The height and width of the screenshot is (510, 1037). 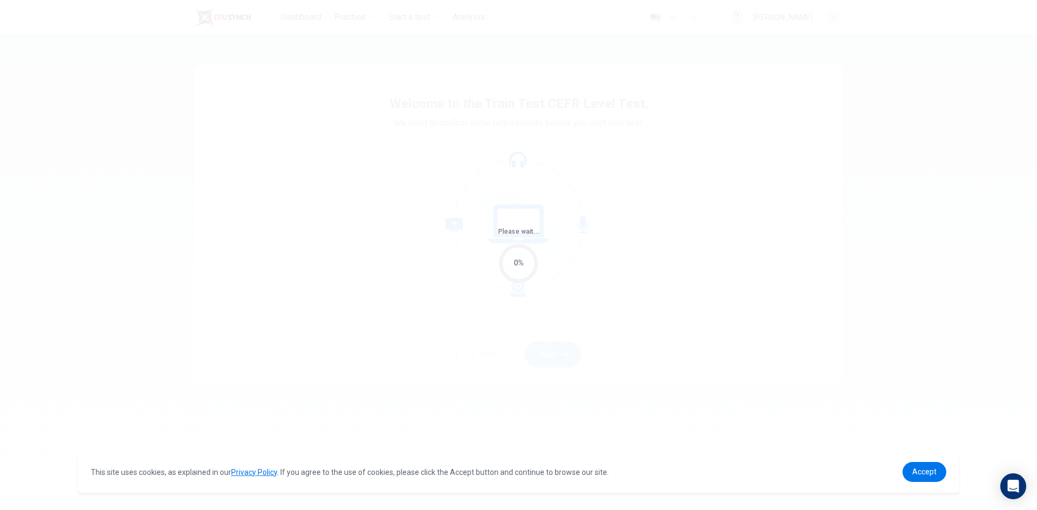 I want to click on span: Please wait..., so click(x=518, y=232).